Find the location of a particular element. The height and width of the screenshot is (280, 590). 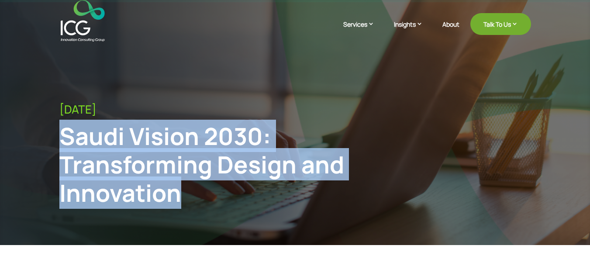

a: Talk To Us is located at coordinates (500, 24).